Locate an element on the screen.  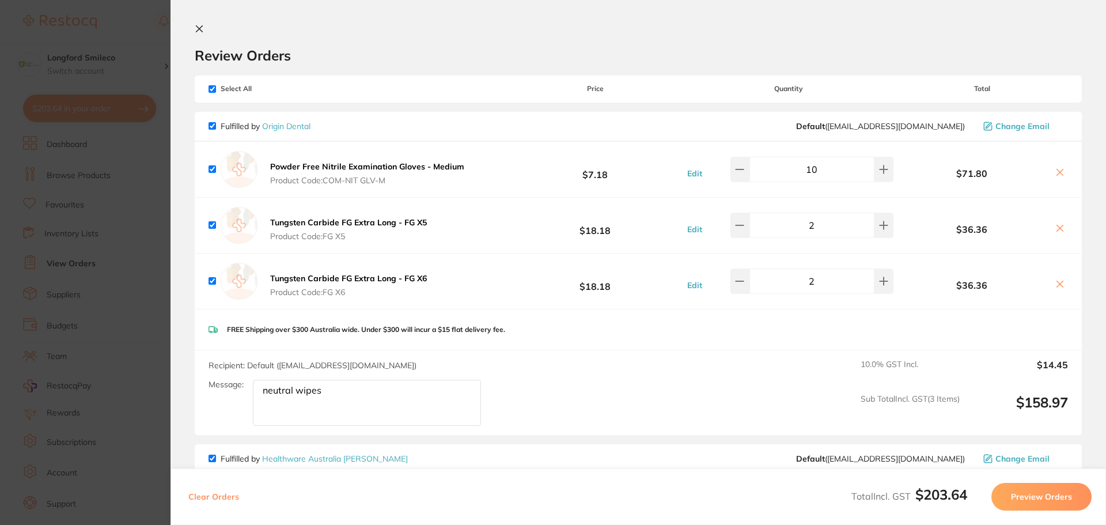
b: $203.64 is located at coordinates (941, 494).